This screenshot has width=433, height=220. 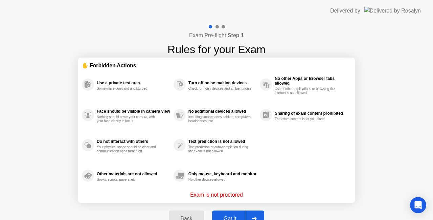 I want to click on div: Do not interact with others, so click(x=133, y=141).